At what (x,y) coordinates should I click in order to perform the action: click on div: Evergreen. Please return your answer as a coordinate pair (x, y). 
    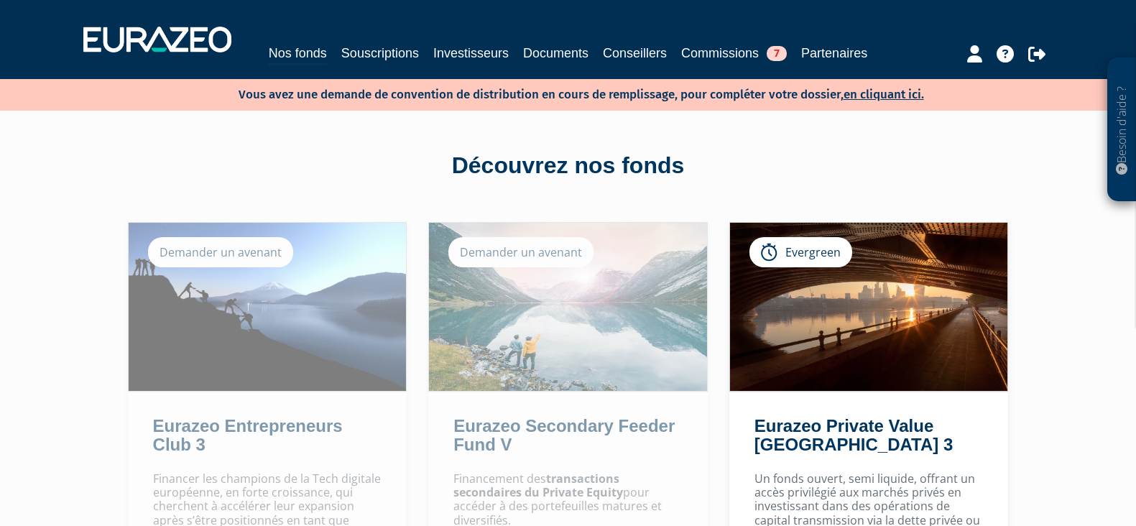
    Looking at the image, I should click on (800, 252).